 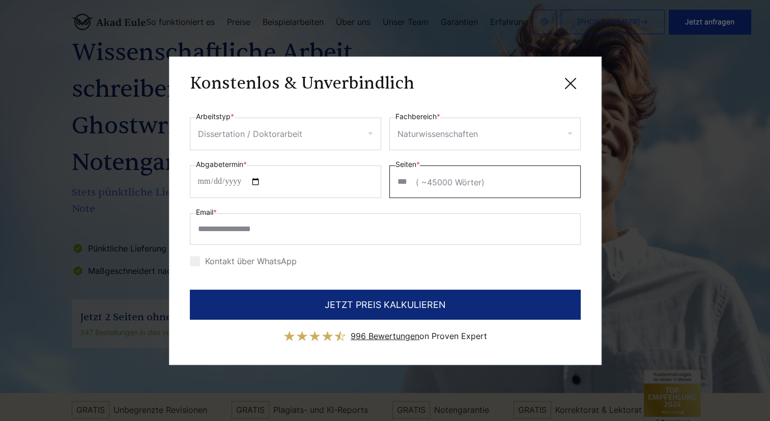 What do you see at coordinates (438, 134) in the screenshot?
I see `div: Naturwissenschaften` at bounding box center [438, 134].